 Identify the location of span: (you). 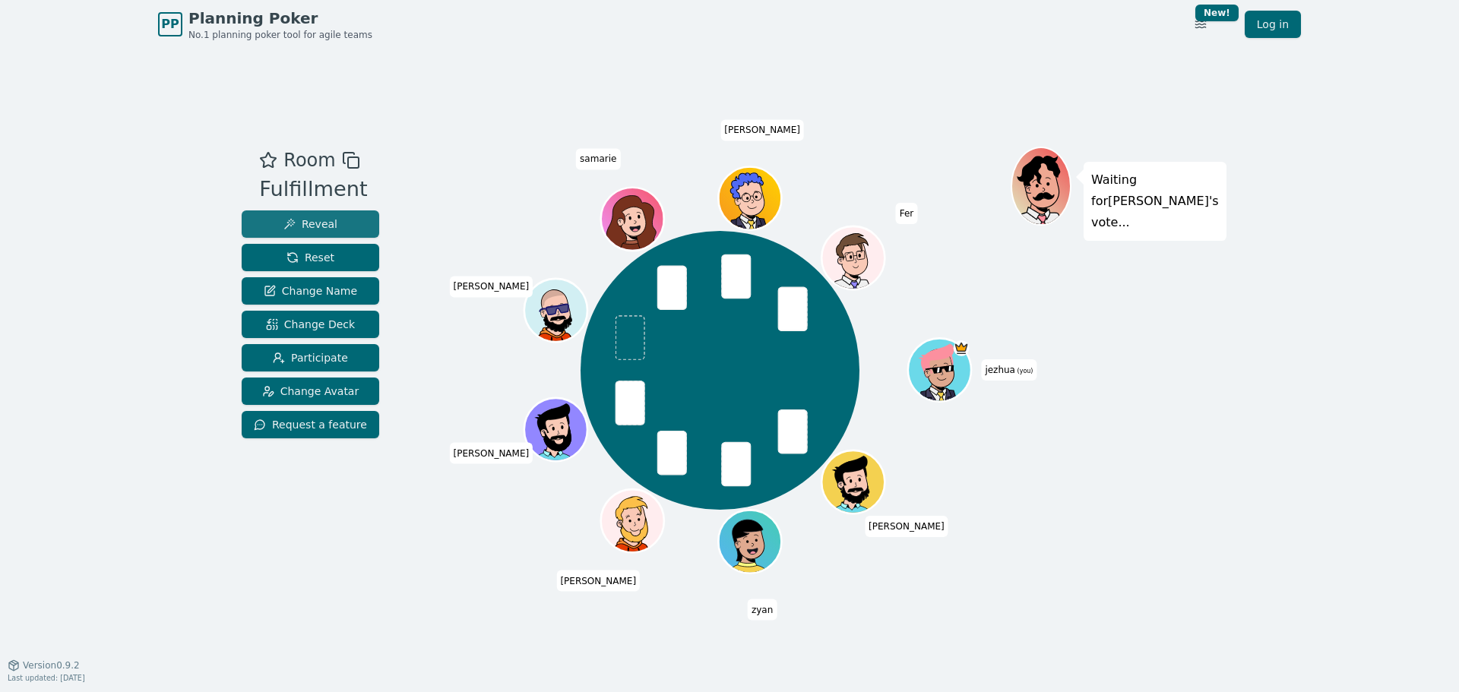
(1025, 371).